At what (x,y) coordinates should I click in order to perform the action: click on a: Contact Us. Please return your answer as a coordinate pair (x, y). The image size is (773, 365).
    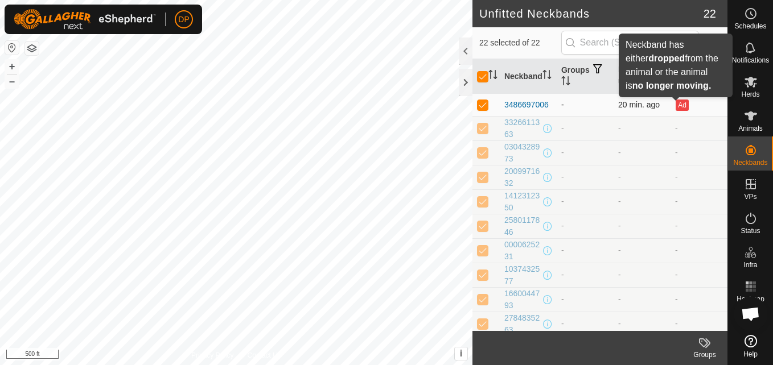
    Looking at the image, I should click on (264, 356).